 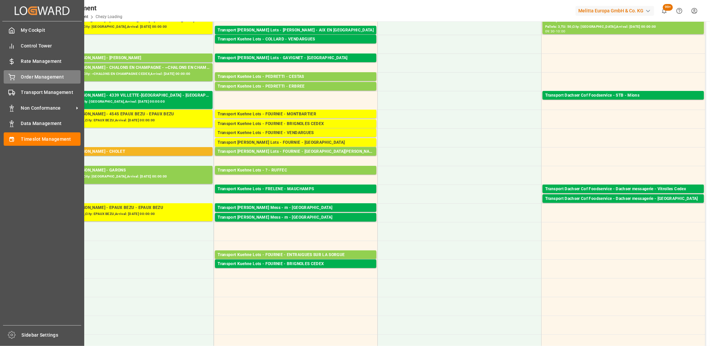 What do you see at coordinates (42, 61) in the screenshot?
I see `a: Rate Management` at bounding box center [42, 61].